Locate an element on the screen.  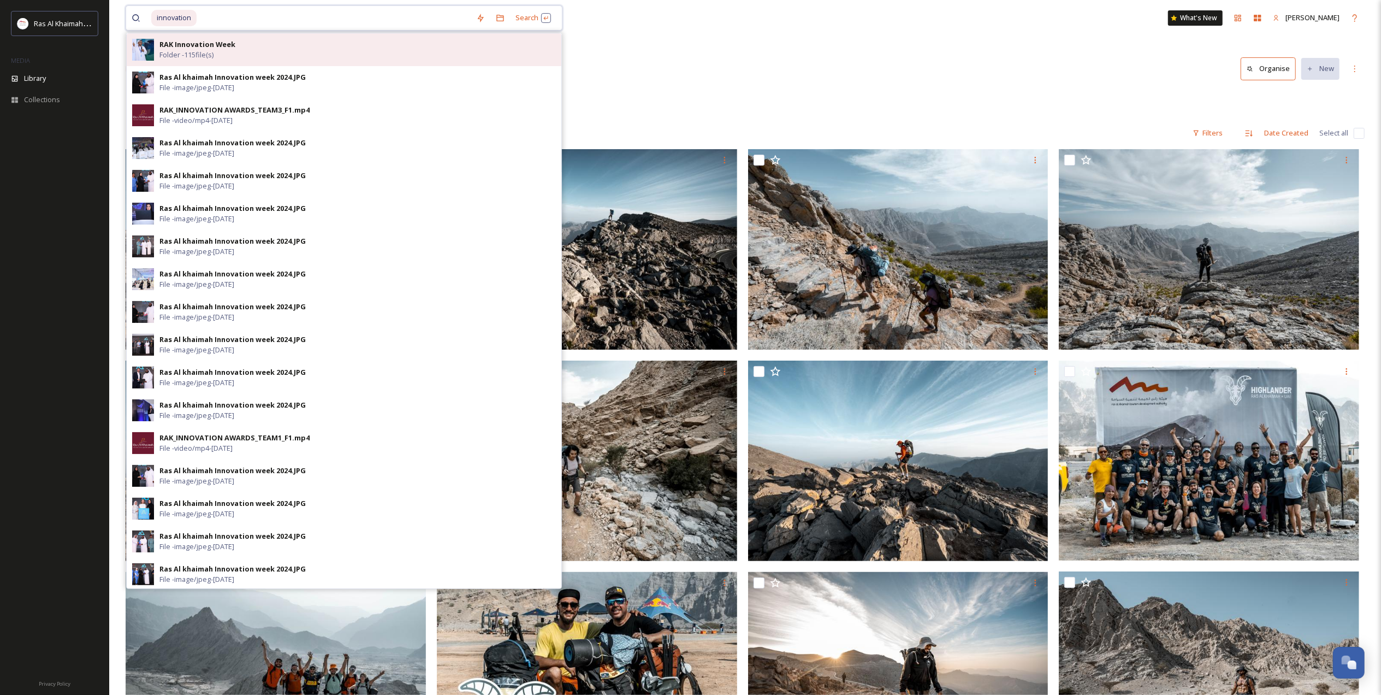
span: MEDIA is located at coordinates (20, 60).